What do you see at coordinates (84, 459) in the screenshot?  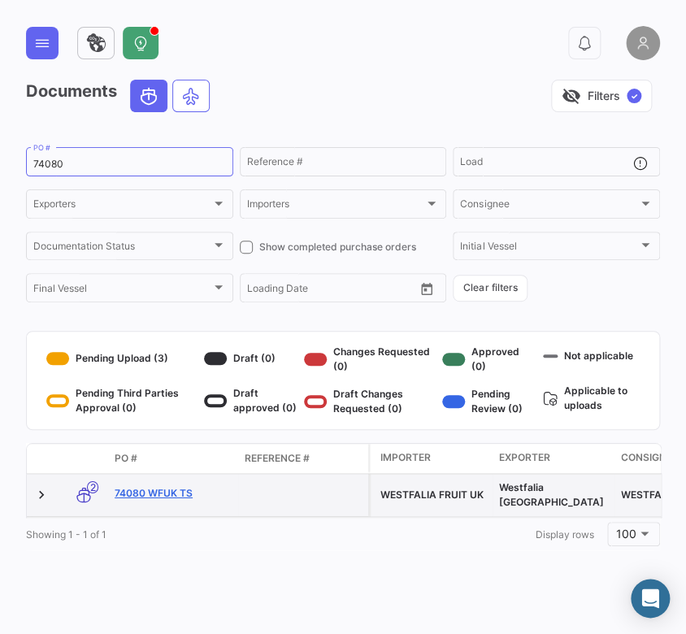 I see `datatable-header-cell: Transport mode` at bounding box center [84, 459].